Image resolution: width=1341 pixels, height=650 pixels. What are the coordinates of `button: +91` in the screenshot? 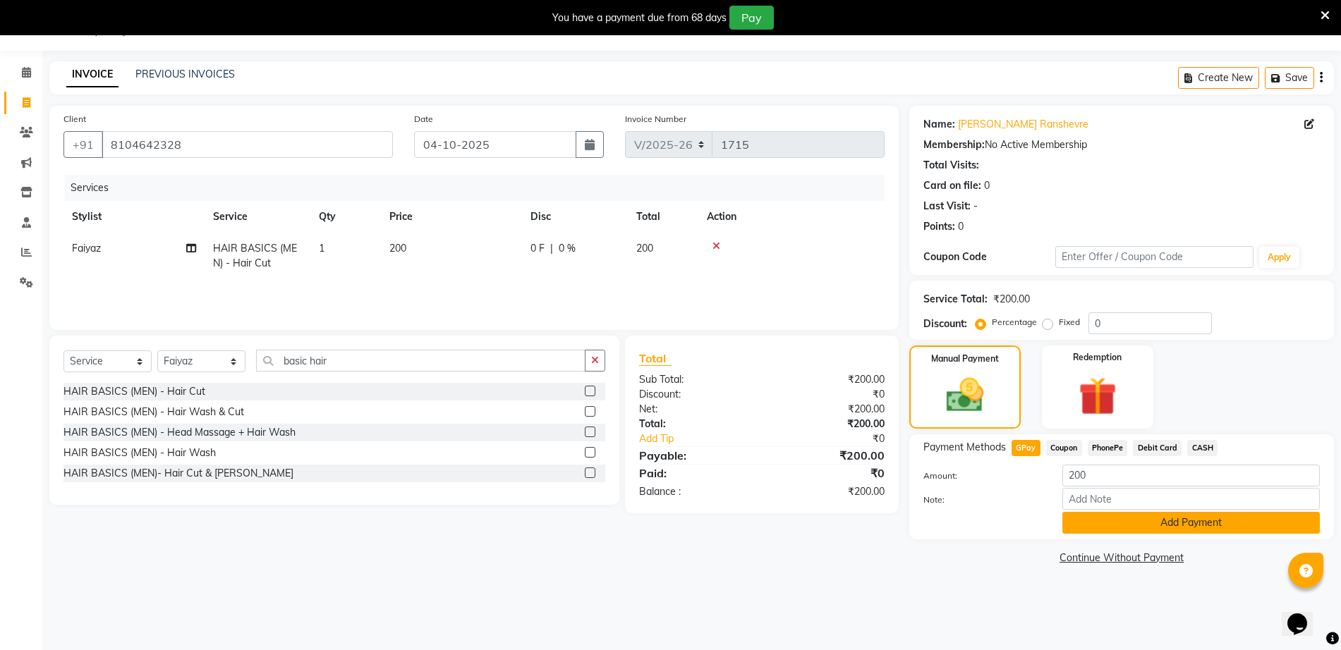 It's located at (83, 145).